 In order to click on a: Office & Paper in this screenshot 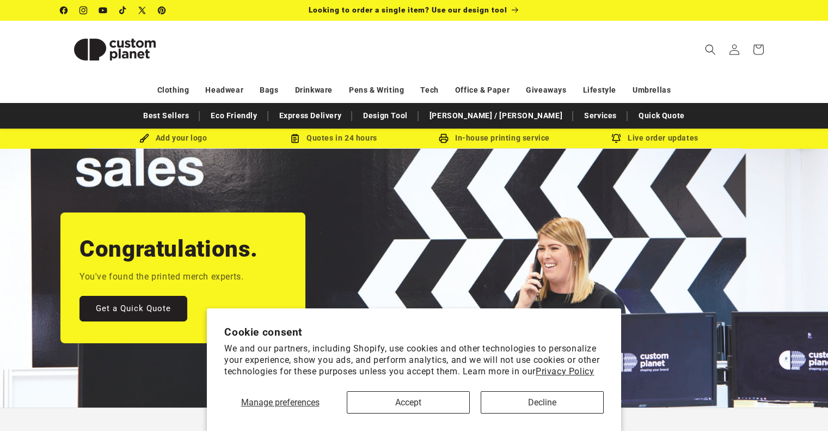, I will do `click(483, 90)`.